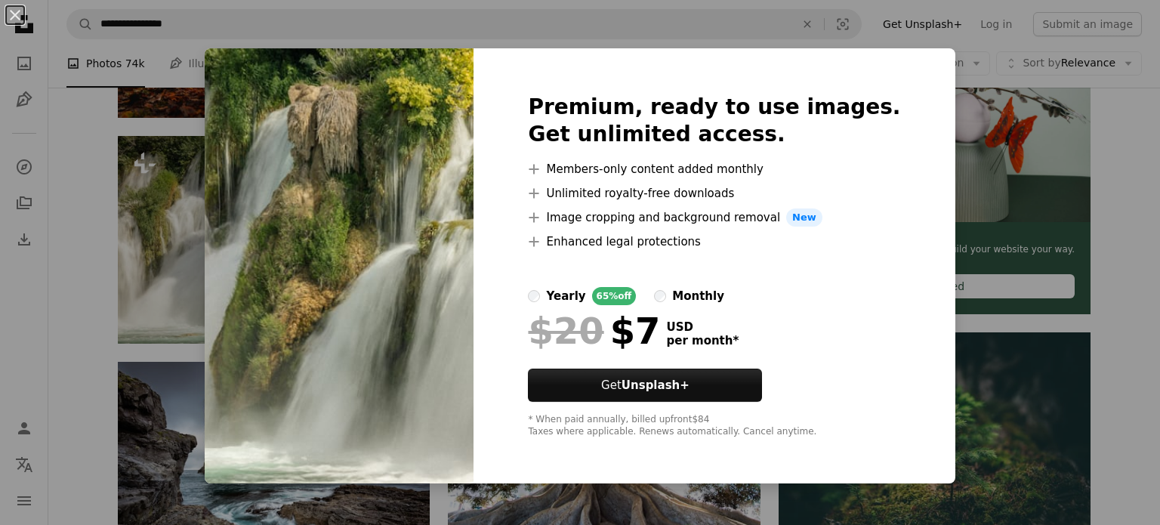 Image resolution: width=1160 pixels, height=525 pixels. I want to click on div: * When paid annually, billed upfront $84 Taxes where applicable. Renews automatically. Cancel any..., so click(714, 426).